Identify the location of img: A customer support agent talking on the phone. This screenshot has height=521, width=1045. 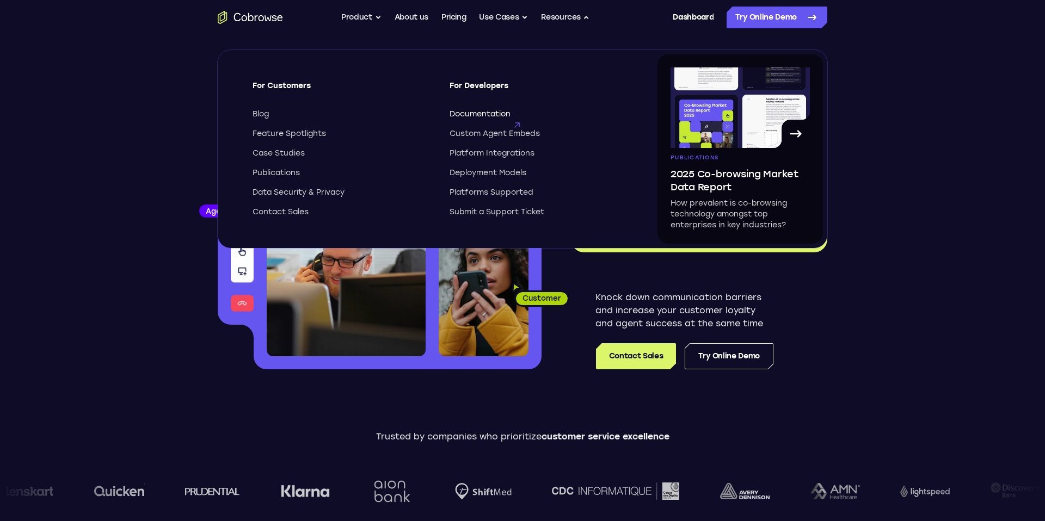
(346, 259).